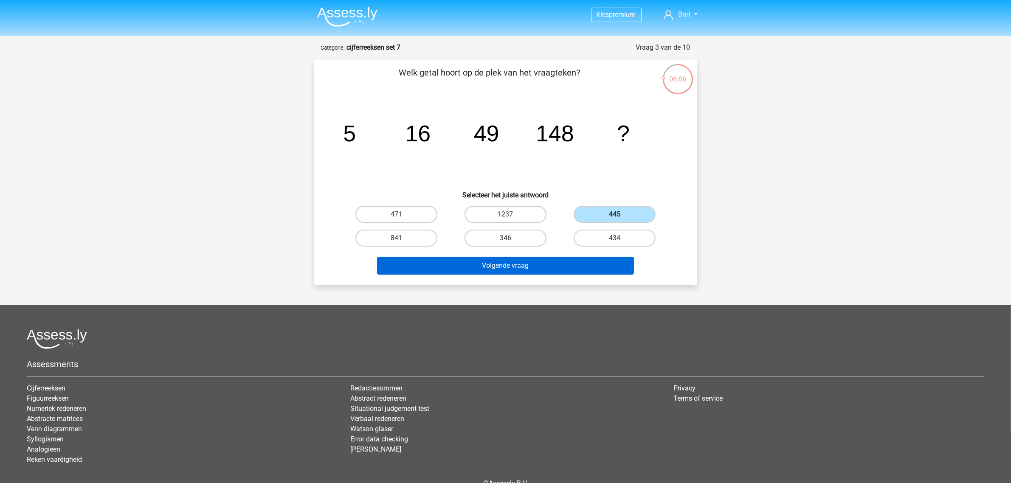 Image resolution: width=1011 pixels, height=483 pixels. What do you see at coordinates (555, 133) in the screenshot?
I see `tspan: 148` at bounding box center [555, 133].